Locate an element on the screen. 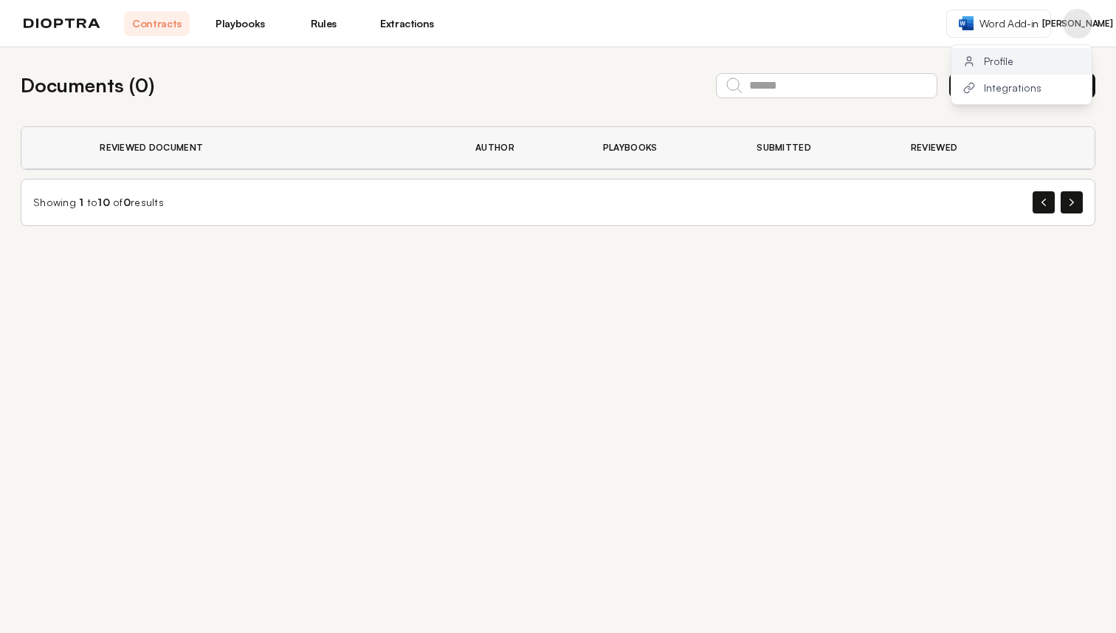 This screenshot has width=1116, height=633. span: 1 is located at coordinates (81, 202).